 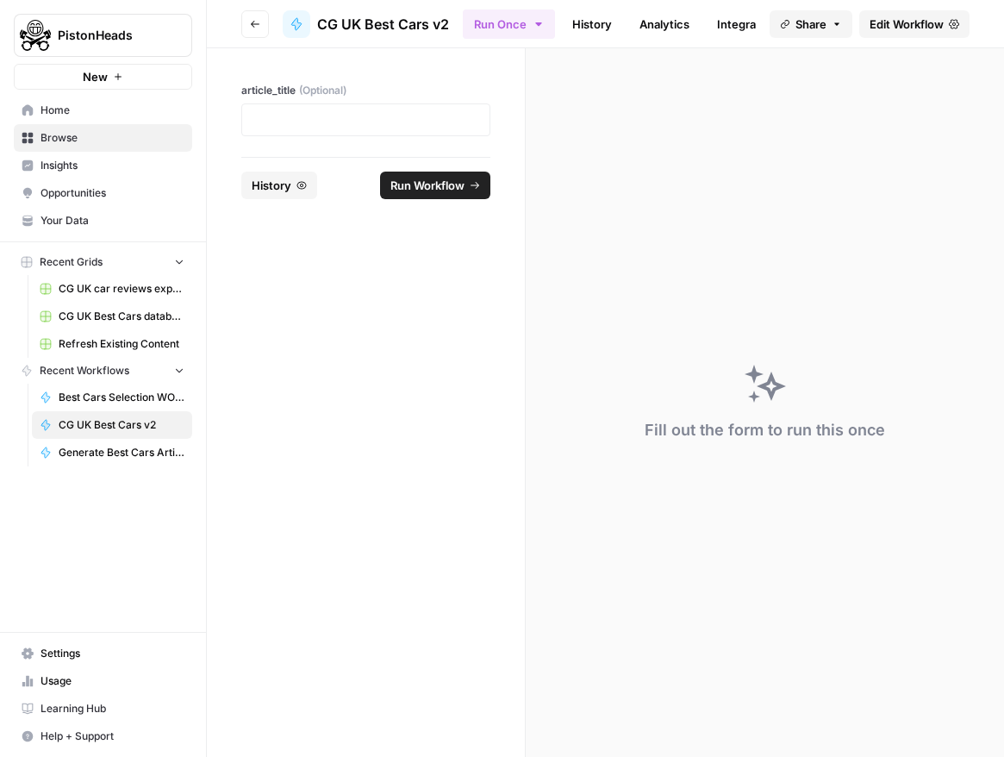 I want to click on button: Workspace: PistonHeads, so click(x=103, y=35).